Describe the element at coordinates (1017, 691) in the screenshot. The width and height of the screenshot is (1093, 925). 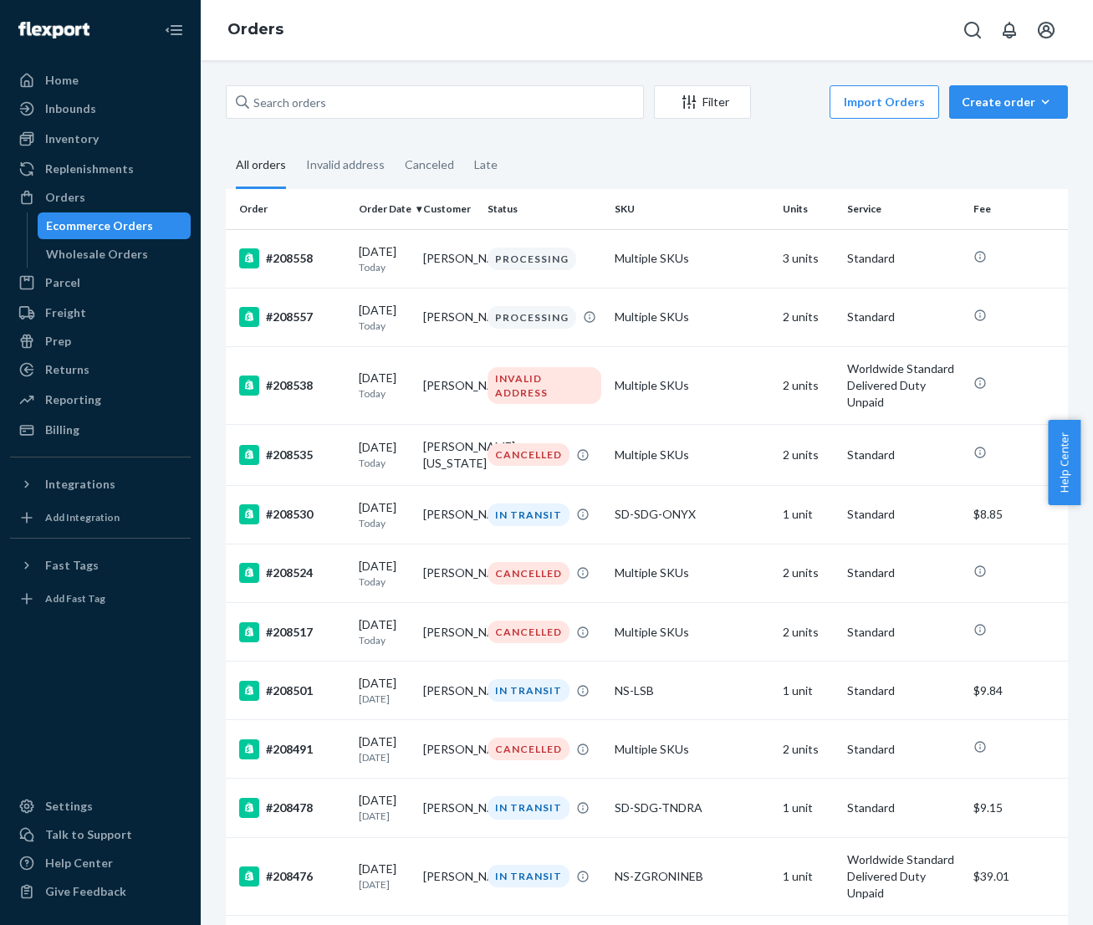
I see `td: $9.84` at that location.